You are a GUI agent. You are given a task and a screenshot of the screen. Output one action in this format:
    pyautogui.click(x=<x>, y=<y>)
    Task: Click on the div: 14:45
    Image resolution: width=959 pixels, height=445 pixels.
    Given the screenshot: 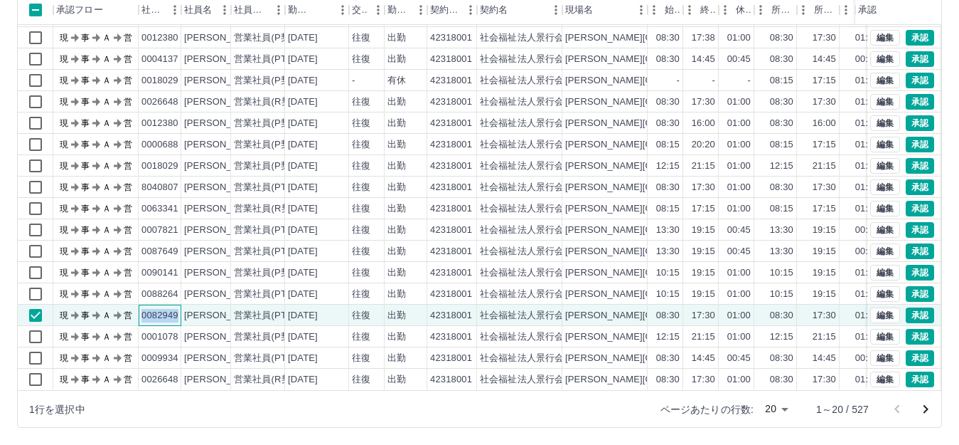 What is the action you would take?
    pyautogui.click(x=824, y=59)
    